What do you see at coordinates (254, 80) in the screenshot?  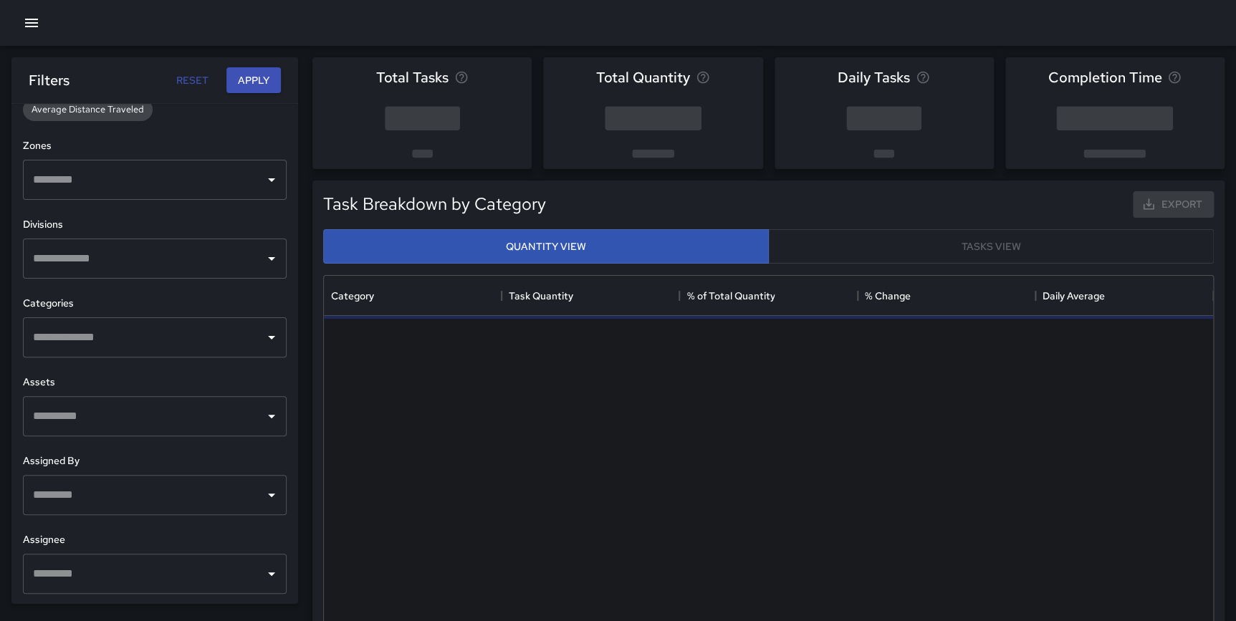 I see `button: Apply` at bounding box center [254, 80].